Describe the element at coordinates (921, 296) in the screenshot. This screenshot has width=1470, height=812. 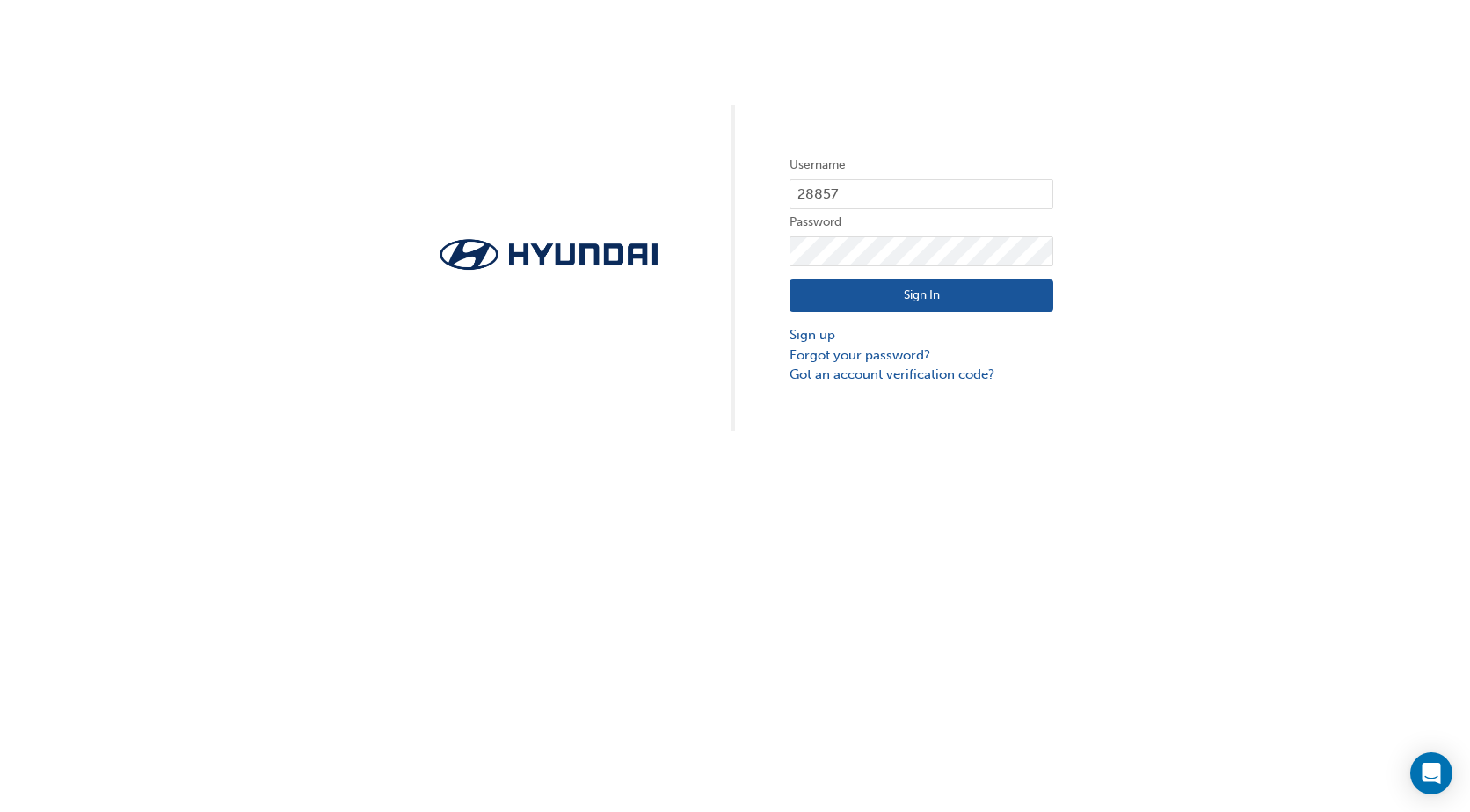
I see `button: Sign In` at that location.